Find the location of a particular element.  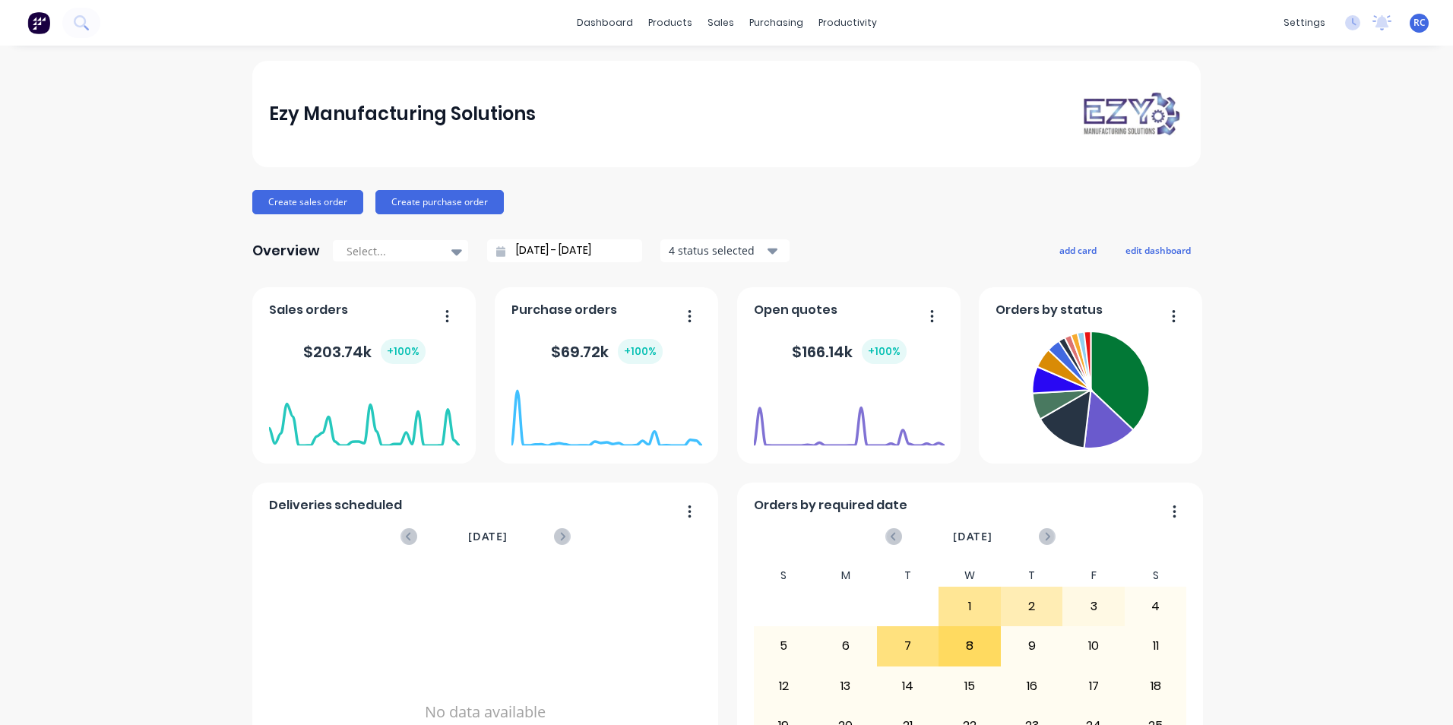

div: 18 is located at coordinates (1156, 686).